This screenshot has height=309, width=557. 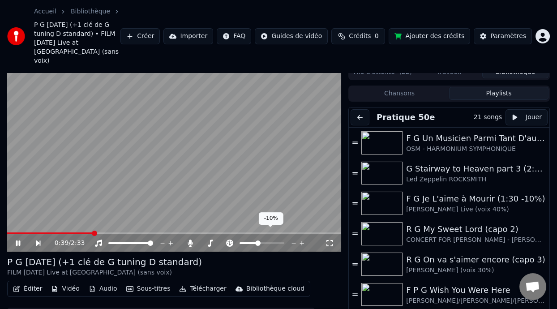 What do you see at coordinates (140, 36) in the screenshot?
I see `button: Créer` at bounding box center [140, 36].